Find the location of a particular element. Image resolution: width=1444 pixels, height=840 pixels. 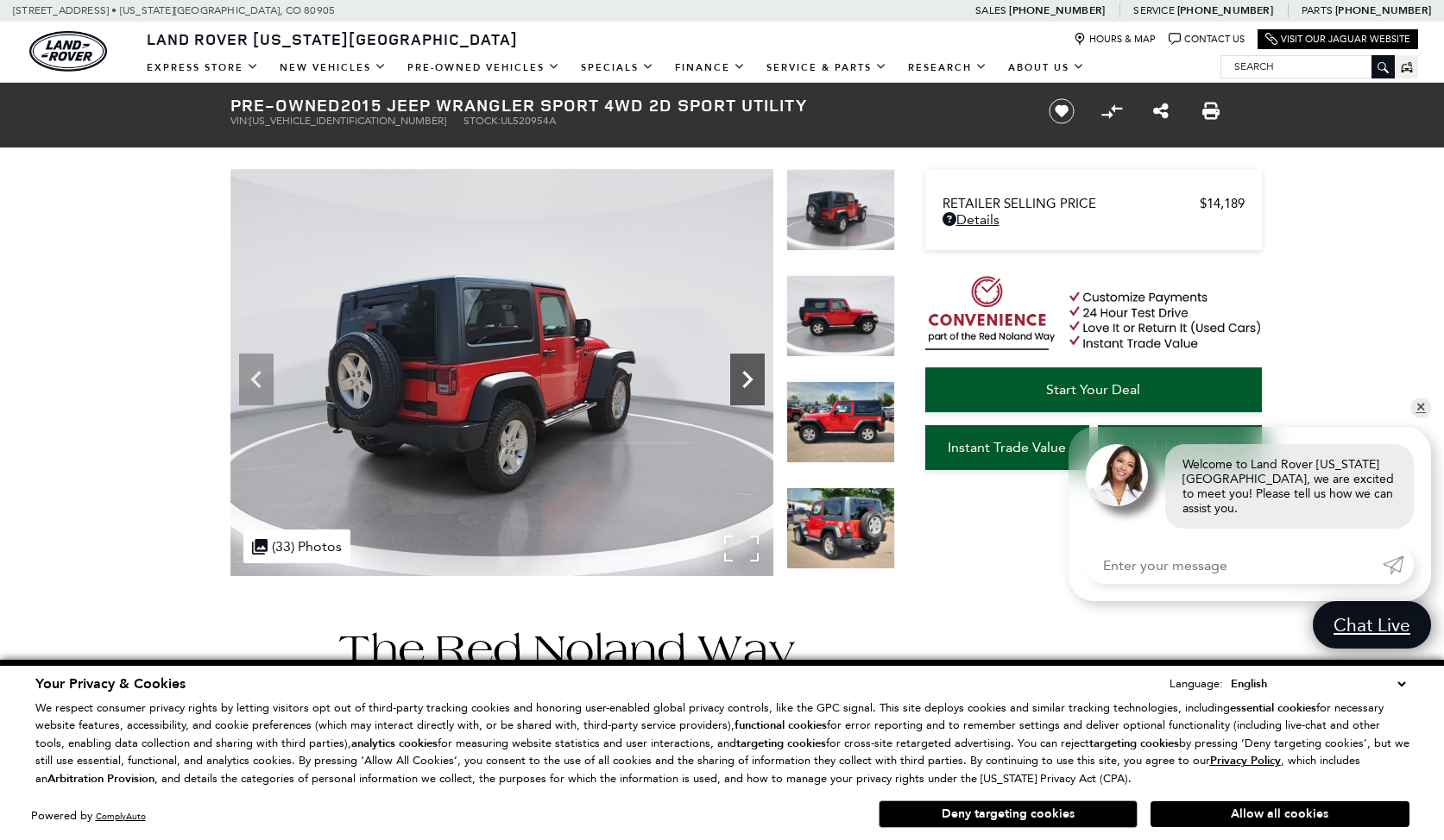

div: Next is located at coordinates (747, 380).